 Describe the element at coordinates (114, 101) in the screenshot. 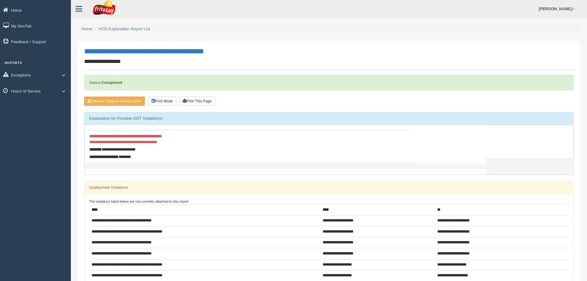

I see `button: Reopen Ticket` at that location.